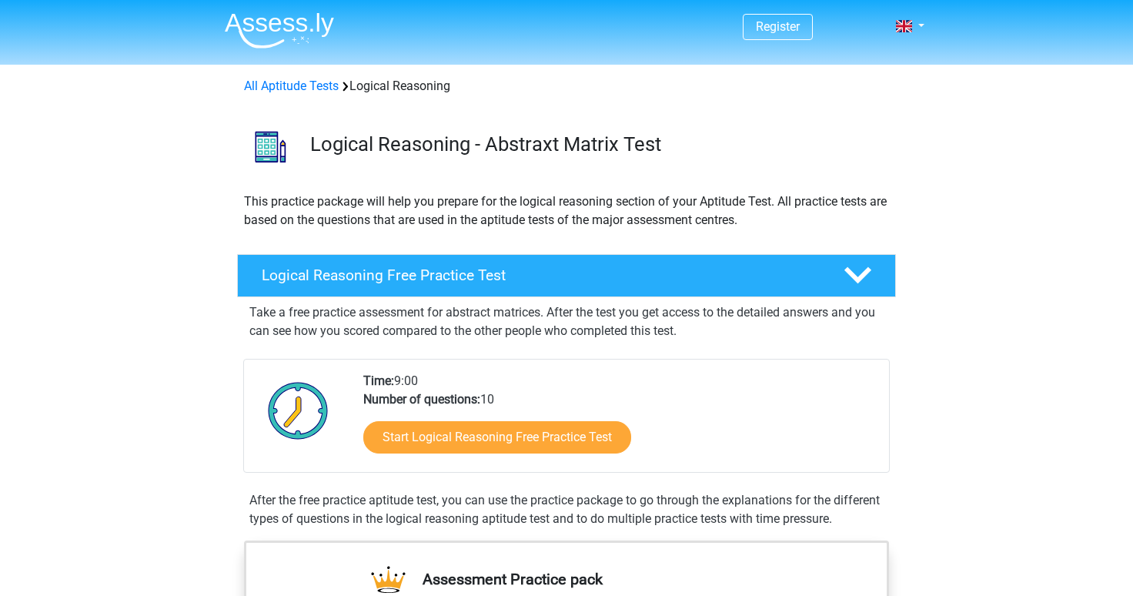 This screenshot has height=596, width=1133. What do you see at coordinates (298, 410) in the screenshot?
I see `img: Clock` at bounding box center [298, 410].